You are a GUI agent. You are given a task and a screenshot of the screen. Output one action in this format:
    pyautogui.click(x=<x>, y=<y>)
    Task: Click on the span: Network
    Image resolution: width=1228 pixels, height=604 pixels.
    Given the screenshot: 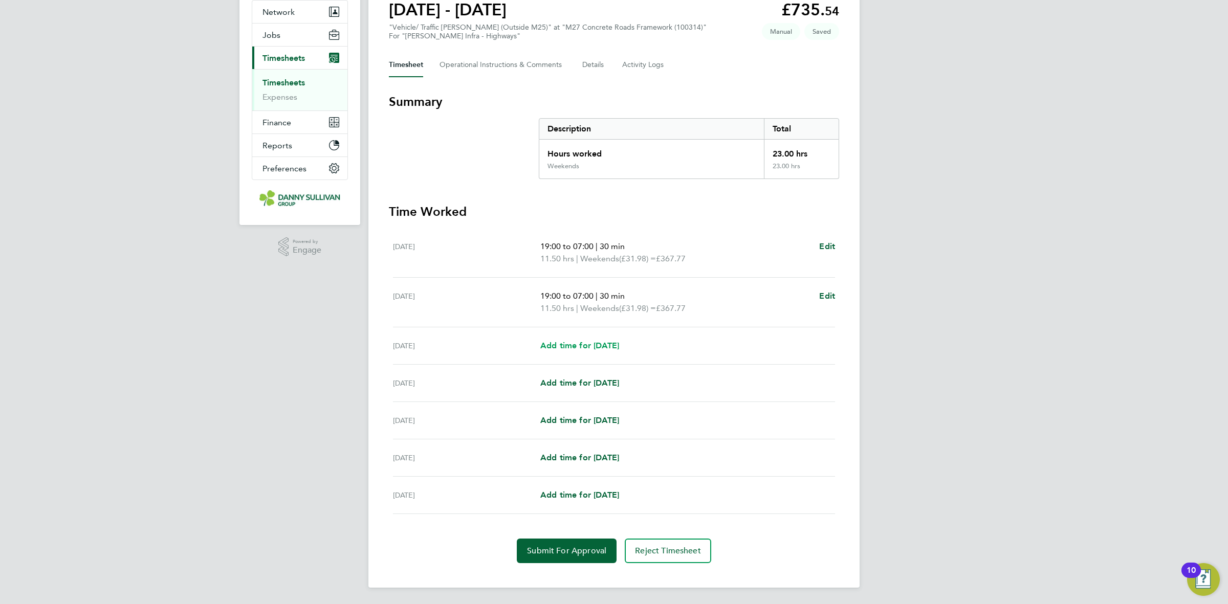 What is the action you would take?
    pyautogui.click(x=278, y=12)
    